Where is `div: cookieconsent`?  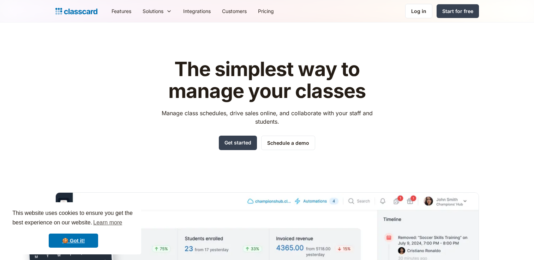 div: cookieconsent is located at coordinates (73, 229).